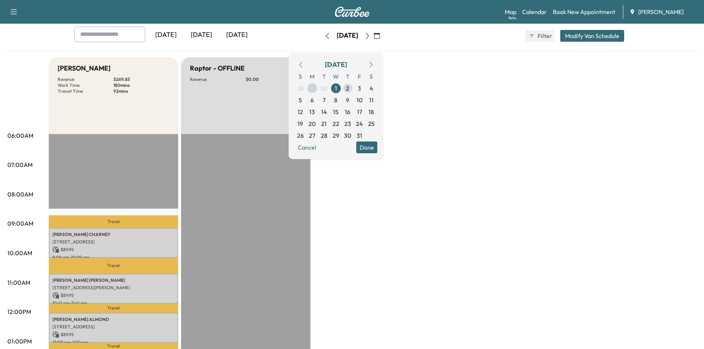 The width and height of the screenshot is (704, 349). Describe the element at coordinates (141, 91) in the screenshot. I see `p: 92 mins` at that location.